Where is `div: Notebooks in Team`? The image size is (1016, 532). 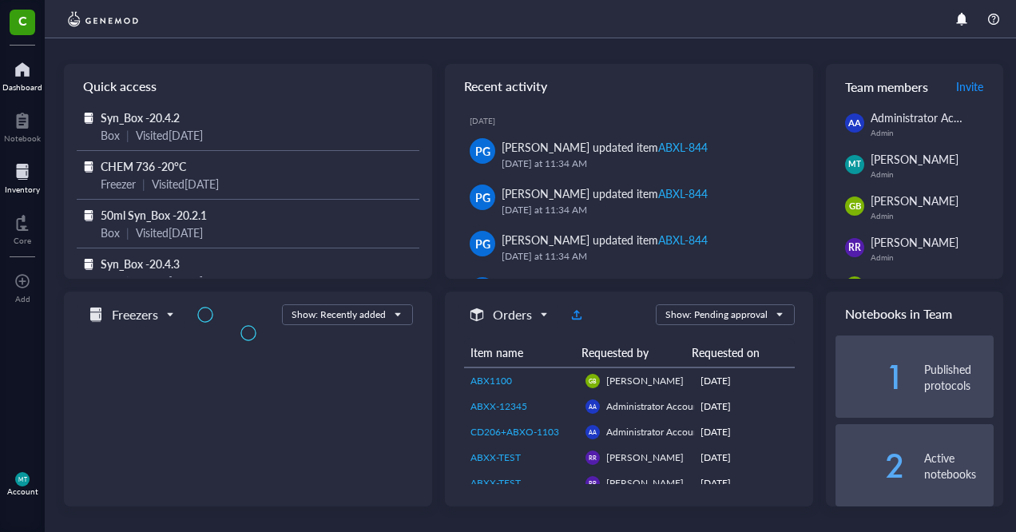
div: Notebooks in Team is located at coordinates (915, 313).